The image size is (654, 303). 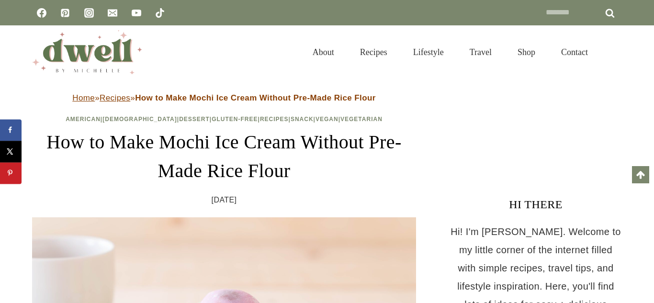 I want to click on strong: How to Make Mochi Ice Cream Without Pre-Made Rice Flour, so click(x=255, y=98).